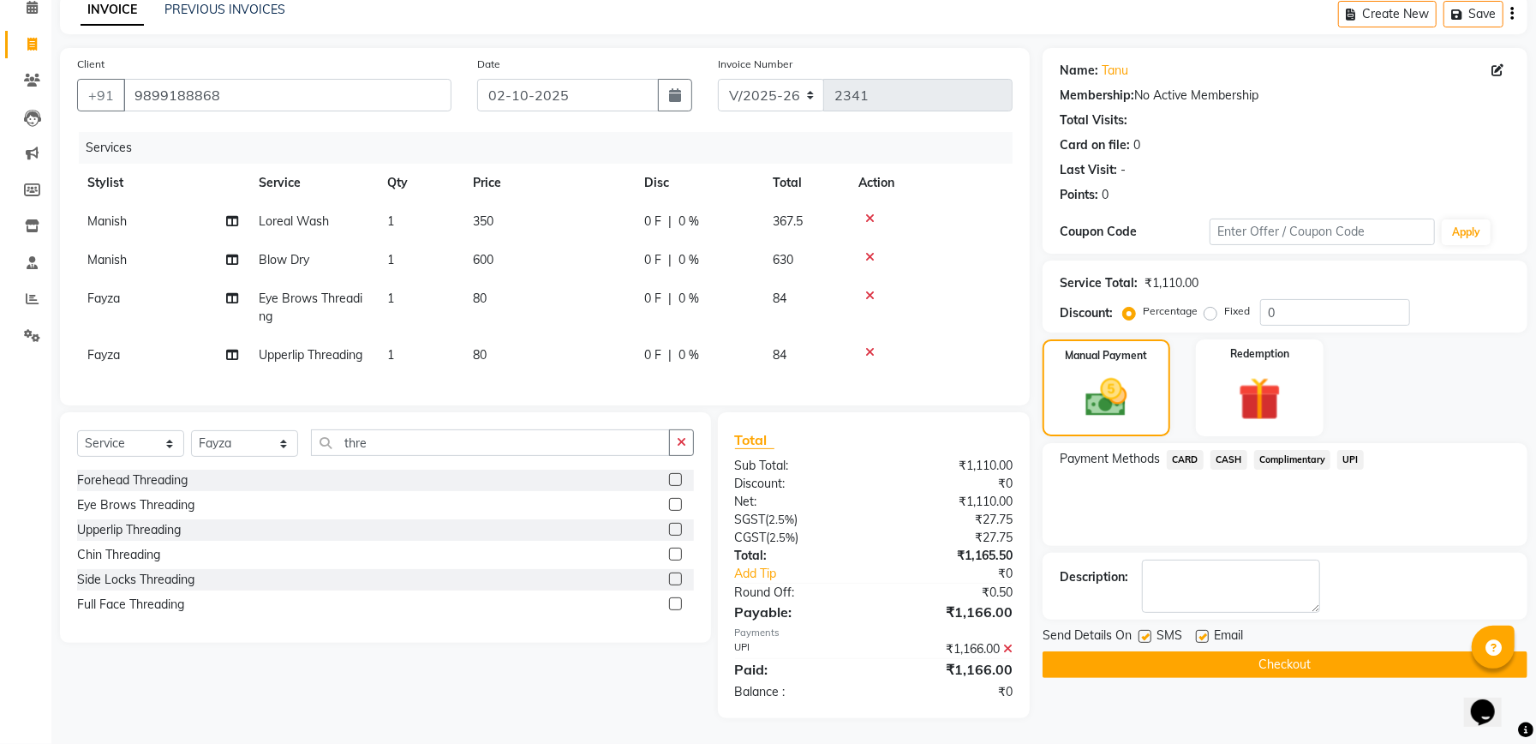 The image size is (1536, 744). What do you see at coordinates (1229, 637) in the screenshot?
I see `span: Email` at bounding box center [1229, 637].